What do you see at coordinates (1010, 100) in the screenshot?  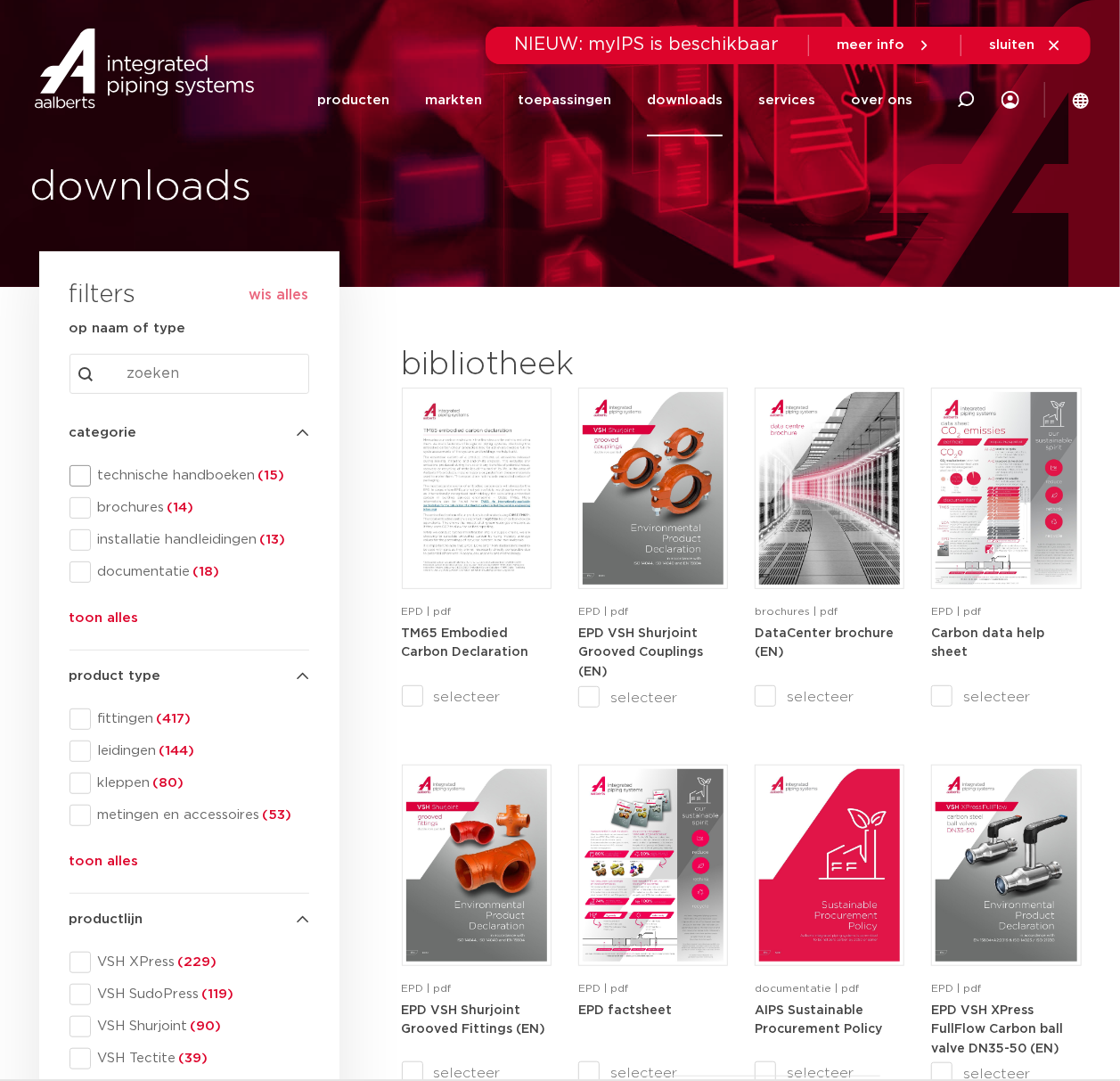 I see `div: my IPS` at bounding box center [1010, 100].